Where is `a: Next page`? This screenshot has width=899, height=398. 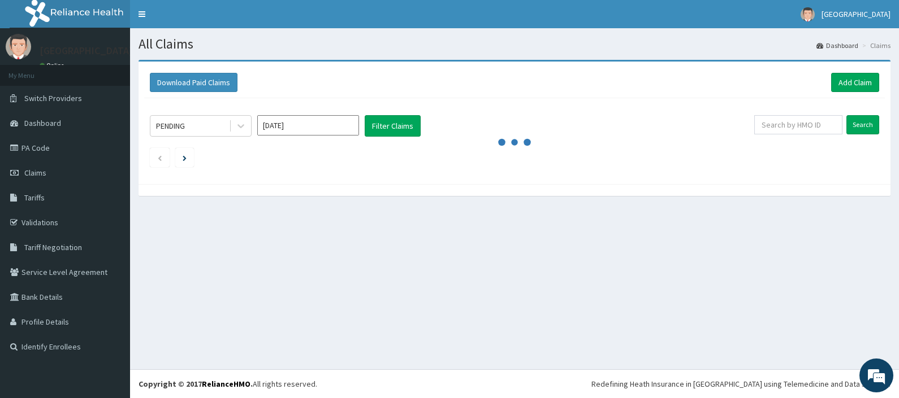
a: Next page is located at coordinates (184, 158).